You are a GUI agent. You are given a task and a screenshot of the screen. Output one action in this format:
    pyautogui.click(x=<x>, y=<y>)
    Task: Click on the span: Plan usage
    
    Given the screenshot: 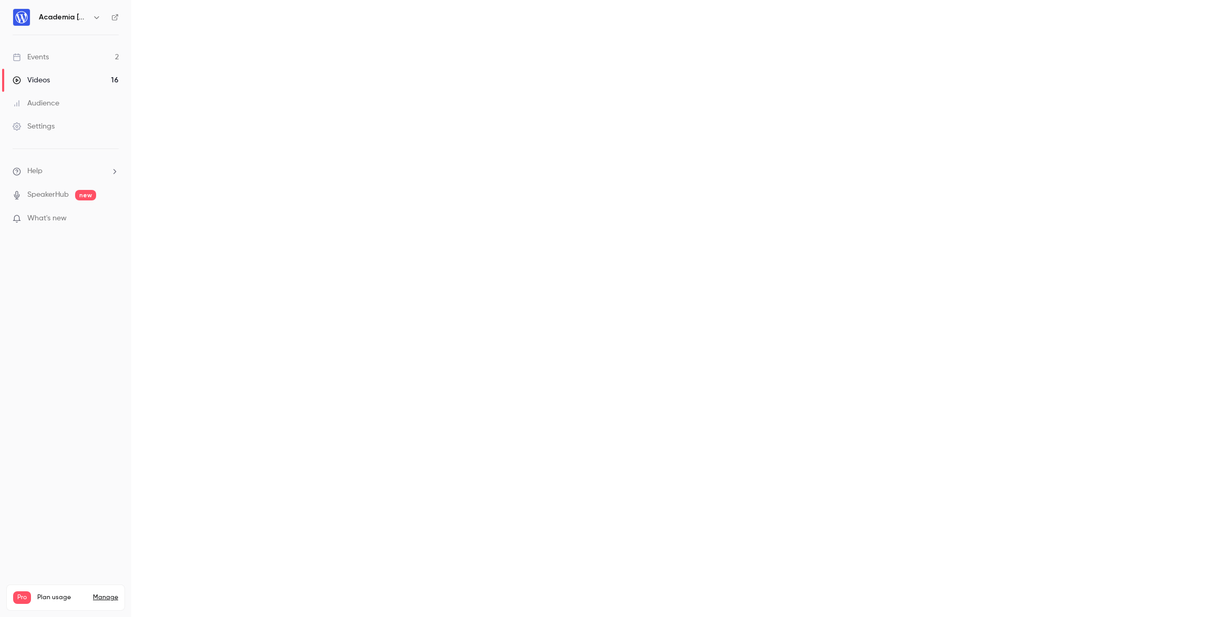 What is the action you would take?
    pyautogui.click(x=62, y=598)
    